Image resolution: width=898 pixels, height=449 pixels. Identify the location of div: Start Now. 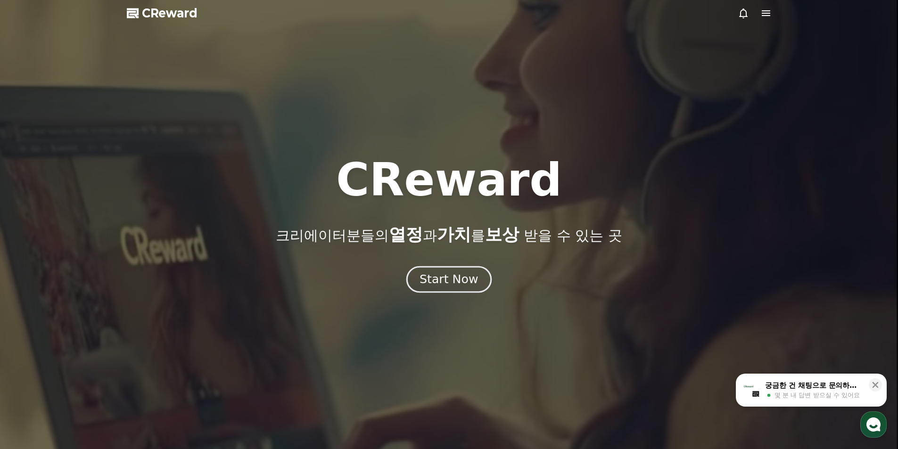
(449, 279).